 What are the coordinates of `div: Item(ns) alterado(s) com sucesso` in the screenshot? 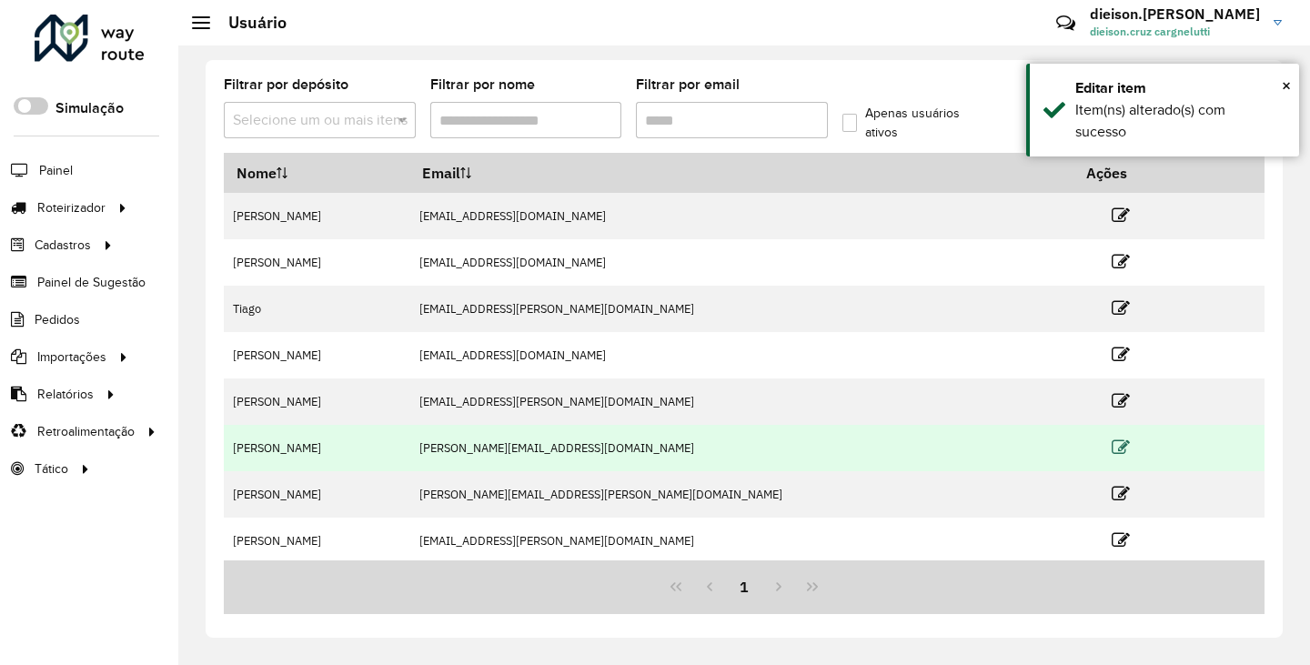 It's located at (1180, 121).